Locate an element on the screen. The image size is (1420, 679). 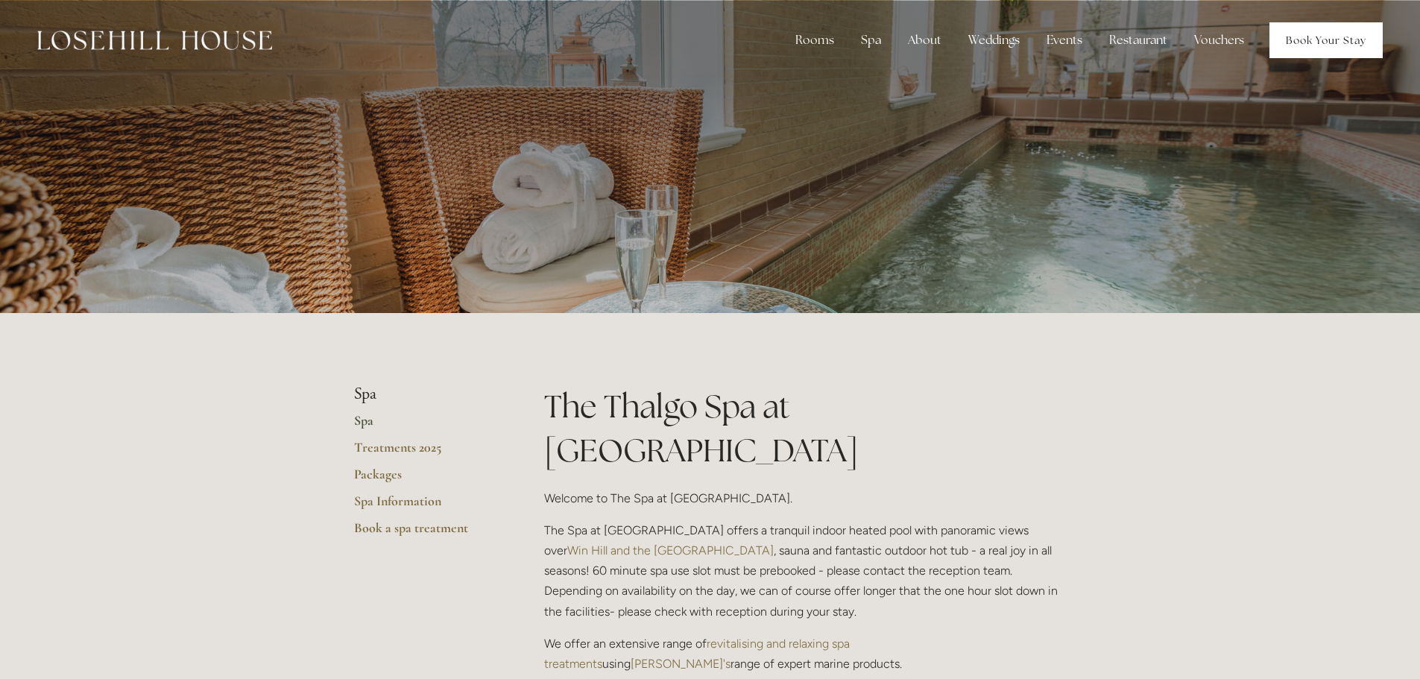
img: Losehill House is located at coordinates (154, 40).